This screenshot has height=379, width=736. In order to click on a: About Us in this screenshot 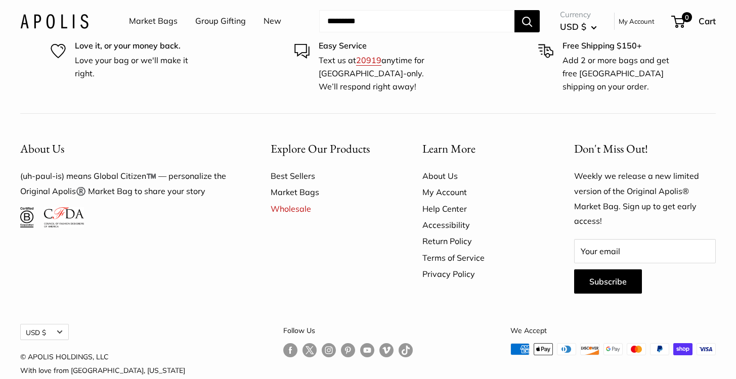, I will do `click(480, 176)`.